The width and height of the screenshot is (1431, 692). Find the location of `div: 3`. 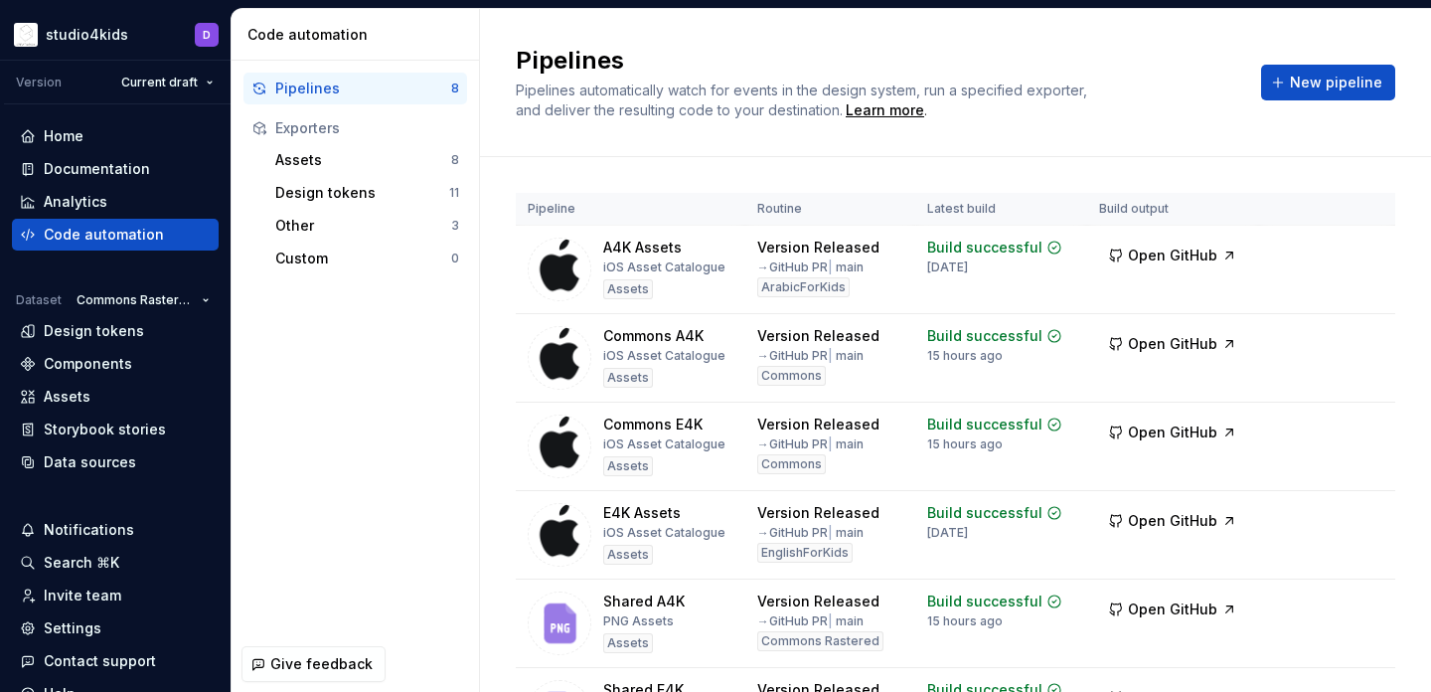

div: 3 is located at coordinates (455, 226).